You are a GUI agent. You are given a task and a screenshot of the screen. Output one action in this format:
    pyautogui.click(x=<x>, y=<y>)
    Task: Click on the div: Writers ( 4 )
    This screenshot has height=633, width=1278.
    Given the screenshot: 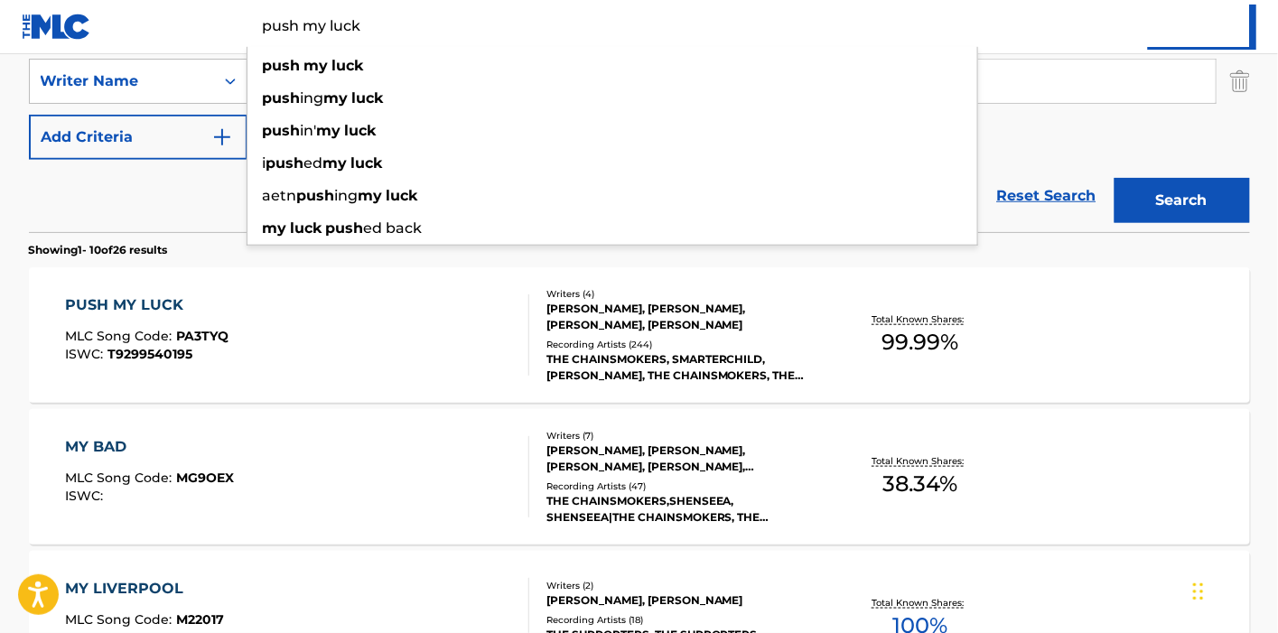 What is the action you would take?
    pyautogui.click(x=683, y=294)
    